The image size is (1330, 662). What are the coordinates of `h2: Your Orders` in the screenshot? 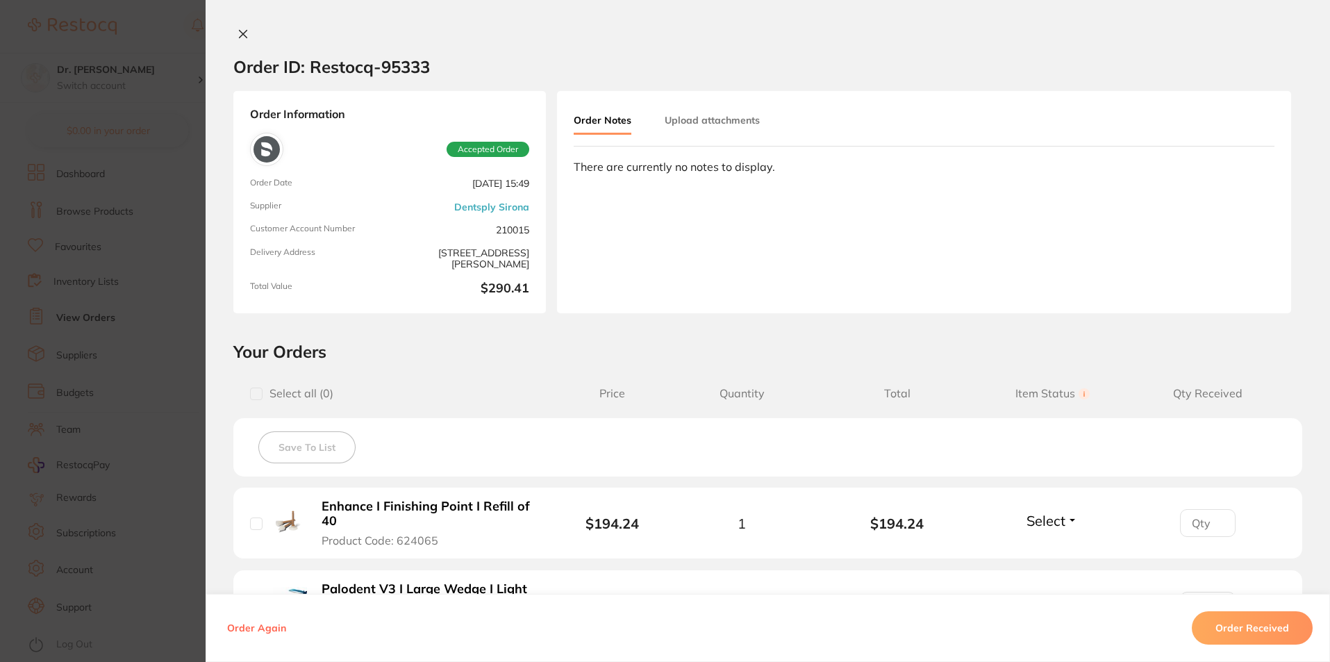 It's located at (767, 351).